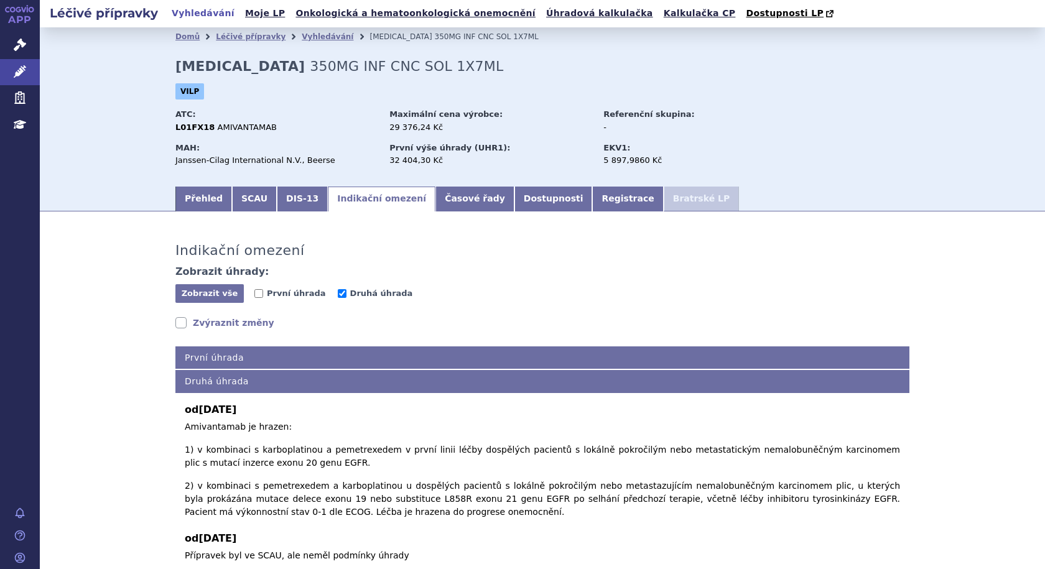 This screenshot has height=569, width=1045. I want to click on h4: Zobrazit úhrady:, so click(222, 272).